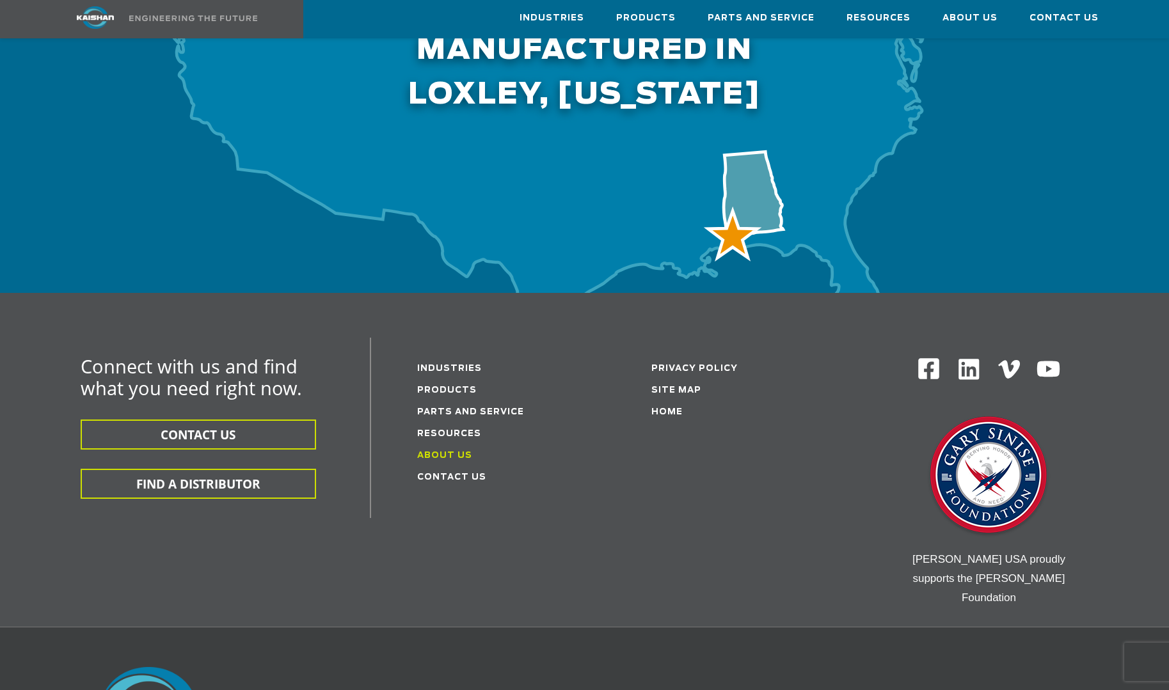  Describe the element at coordinates (676, 390) in the screenshot. I see `a: Site Map` at that location.